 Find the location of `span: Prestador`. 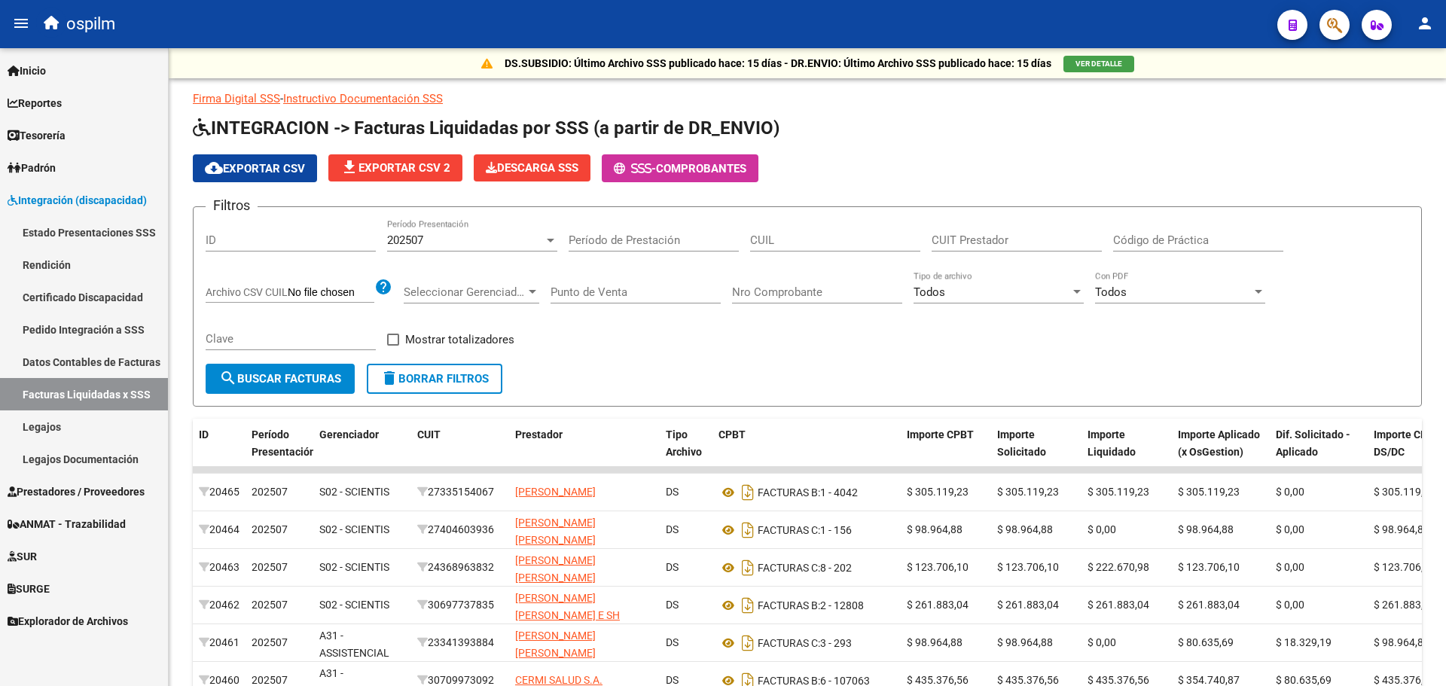

span: Prestador is located at coordinates (539, 435).